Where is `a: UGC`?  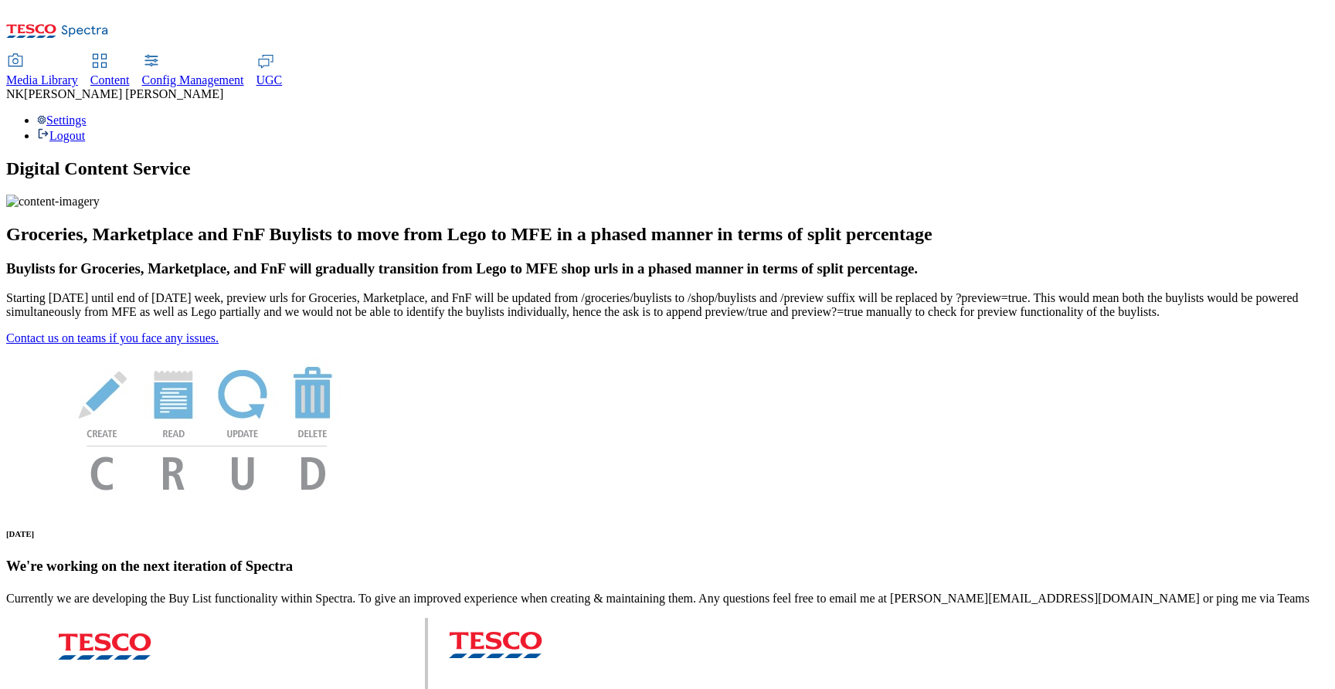
a: UGC is located at coordinates (270, 71).